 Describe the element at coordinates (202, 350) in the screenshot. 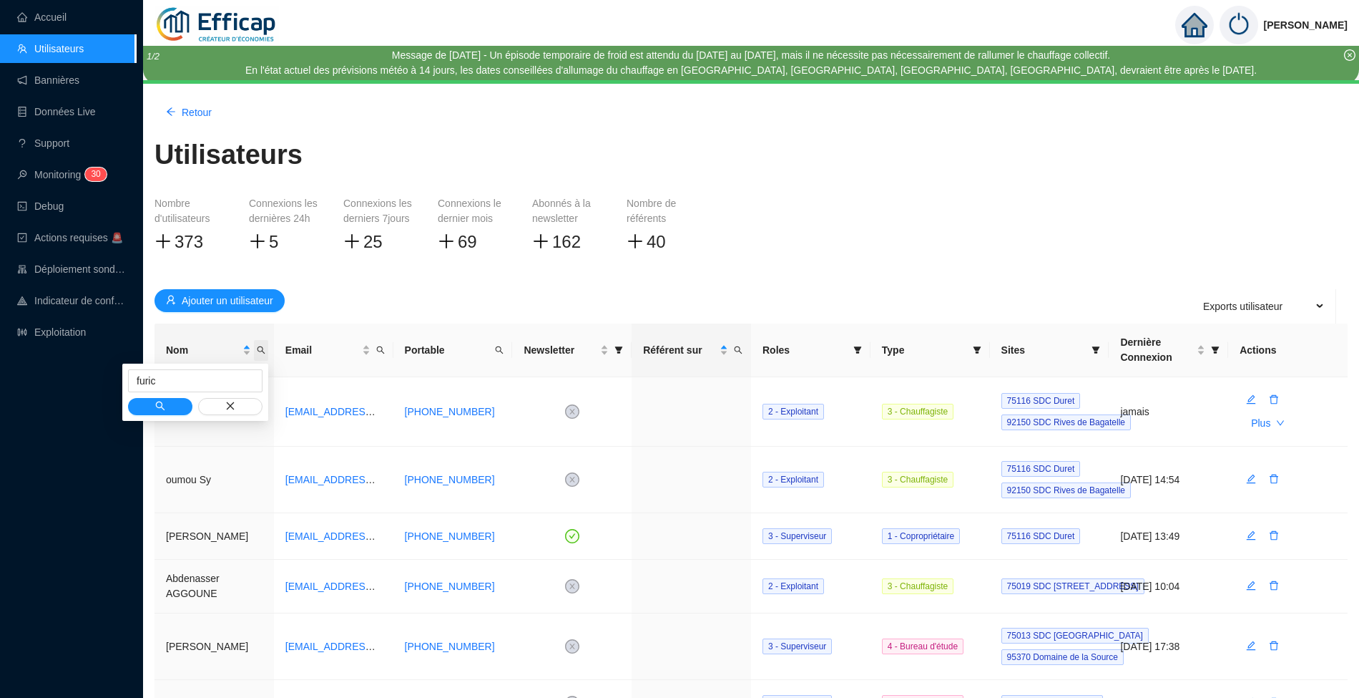

I see `span: Nom` at that location.